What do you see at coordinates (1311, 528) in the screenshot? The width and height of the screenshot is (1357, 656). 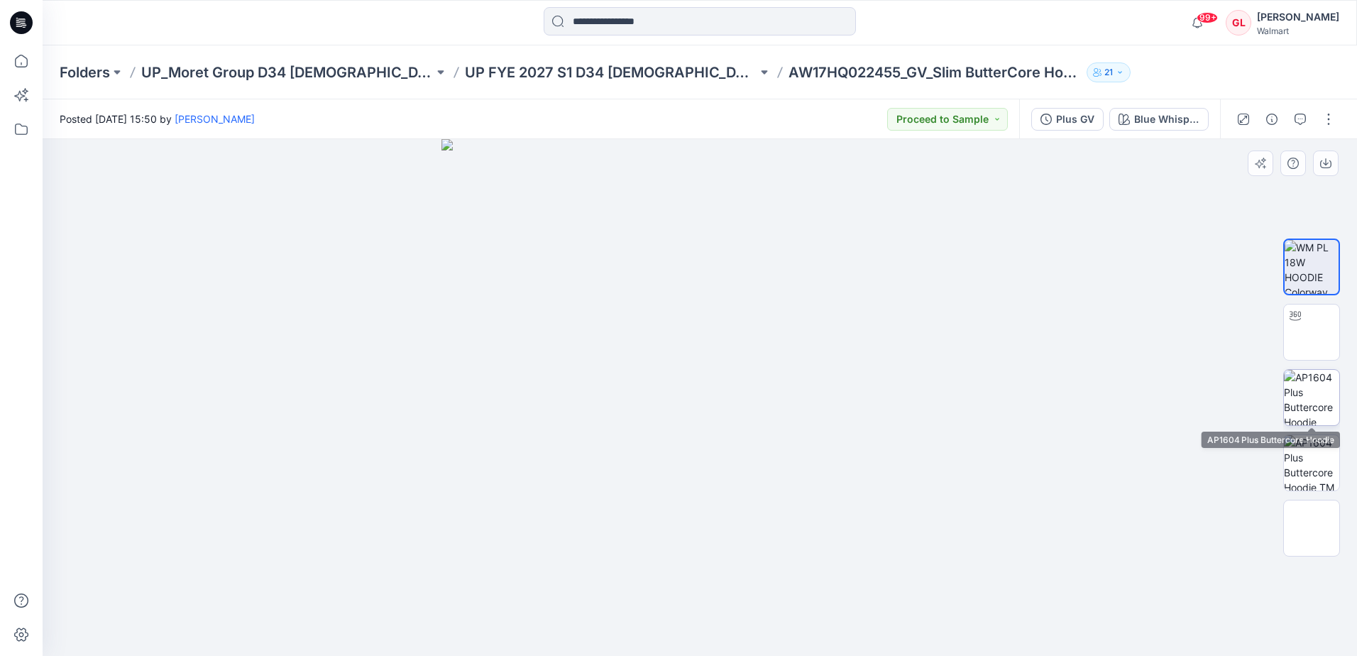 I see `img: AP1604 Plus Buttercore Hoodie PM` at bounding box center [1311, 528].